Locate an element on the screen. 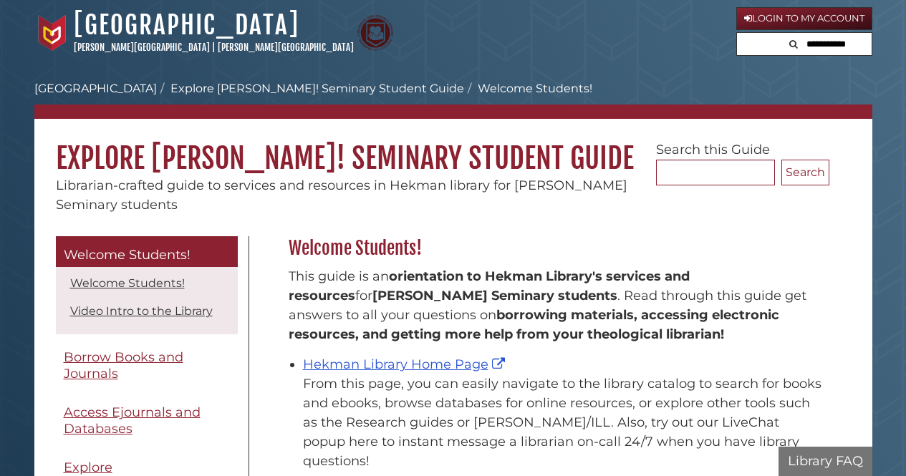  strong: orientation to Hekman Library's services and resources is located at coordinates (489, 286).